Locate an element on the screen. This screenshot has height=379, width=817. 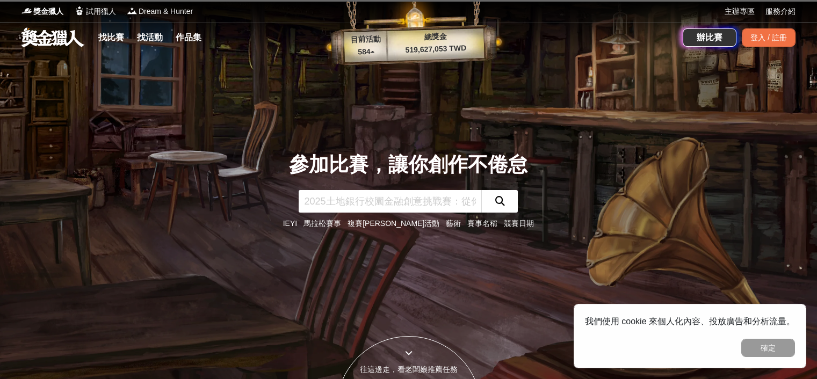
a: 馬拉松賽事 is located at coordinates (322, 223).